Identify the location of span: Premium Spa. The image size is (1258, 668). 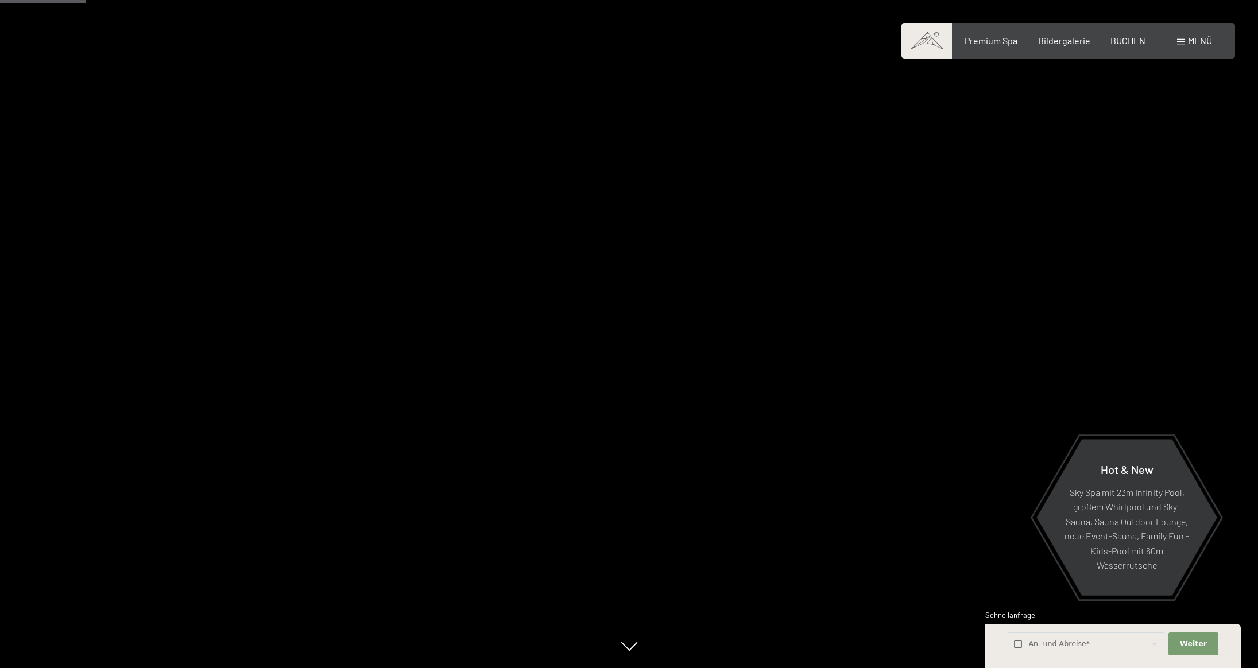
(991, 40).